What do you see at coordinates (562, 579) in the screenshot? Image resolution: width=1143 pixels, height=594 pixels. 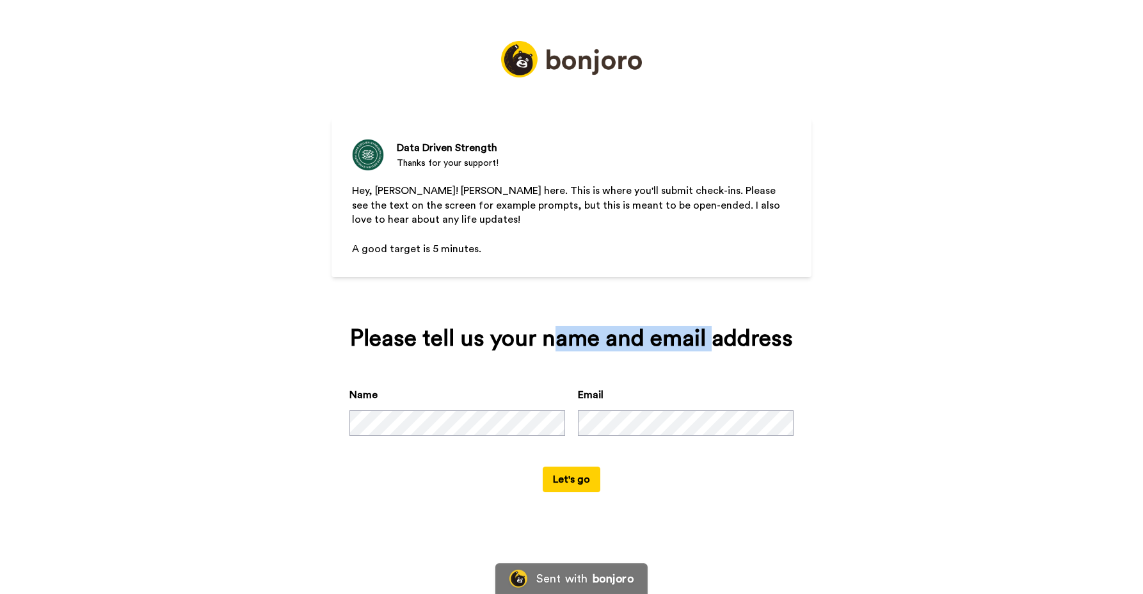 I see `div: Sent with` at bounding box center [562, 579].